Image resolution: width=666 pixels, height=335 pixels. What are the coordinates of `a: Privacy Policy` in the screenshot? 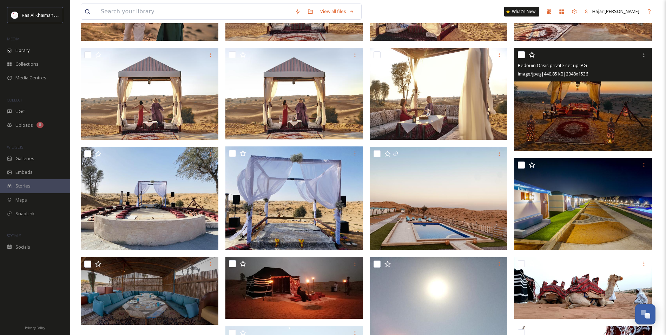 It's located at (35, 327).